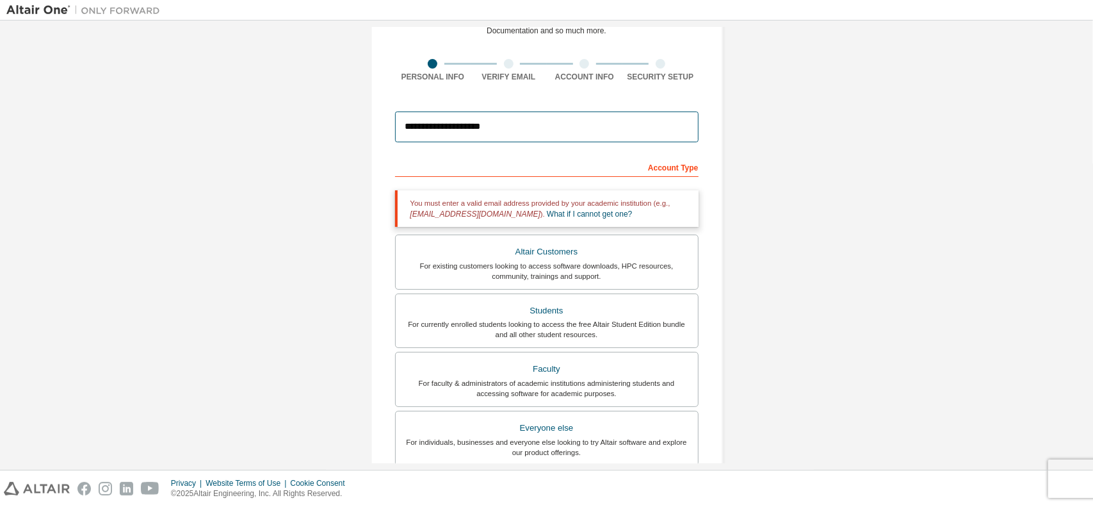 The image size is (1093, 507). What do you see at coordinates (585, 77) in the screenshot?
I see `div: Account Info` at bounding box center [585, 77].